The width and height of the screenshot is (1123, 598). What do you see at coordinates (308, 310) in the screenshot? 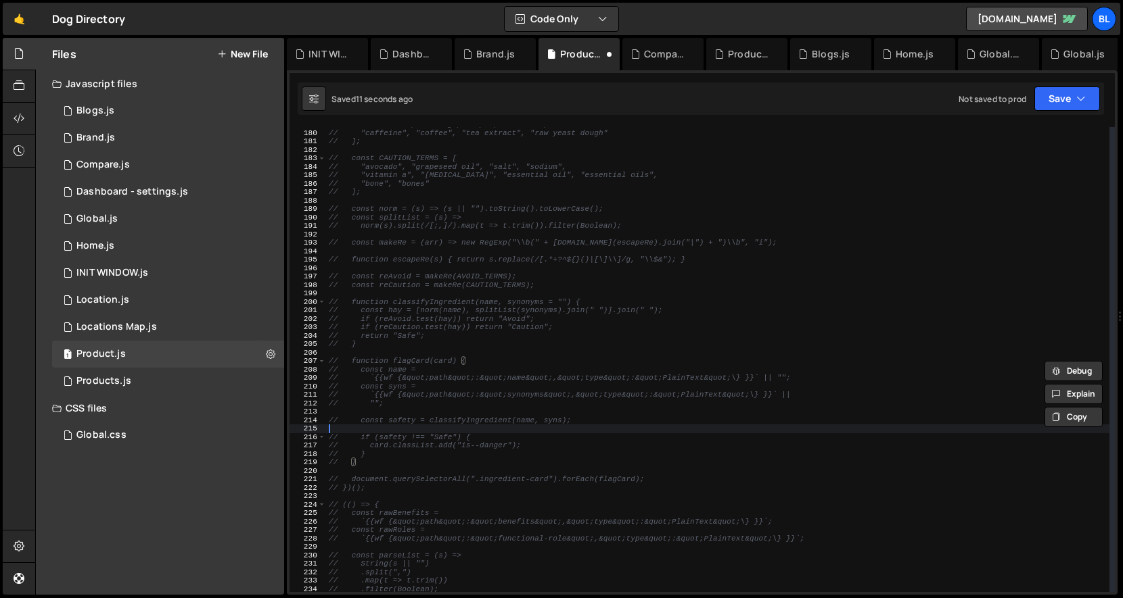
I see `div: 201` at bounding box center [308, 310].